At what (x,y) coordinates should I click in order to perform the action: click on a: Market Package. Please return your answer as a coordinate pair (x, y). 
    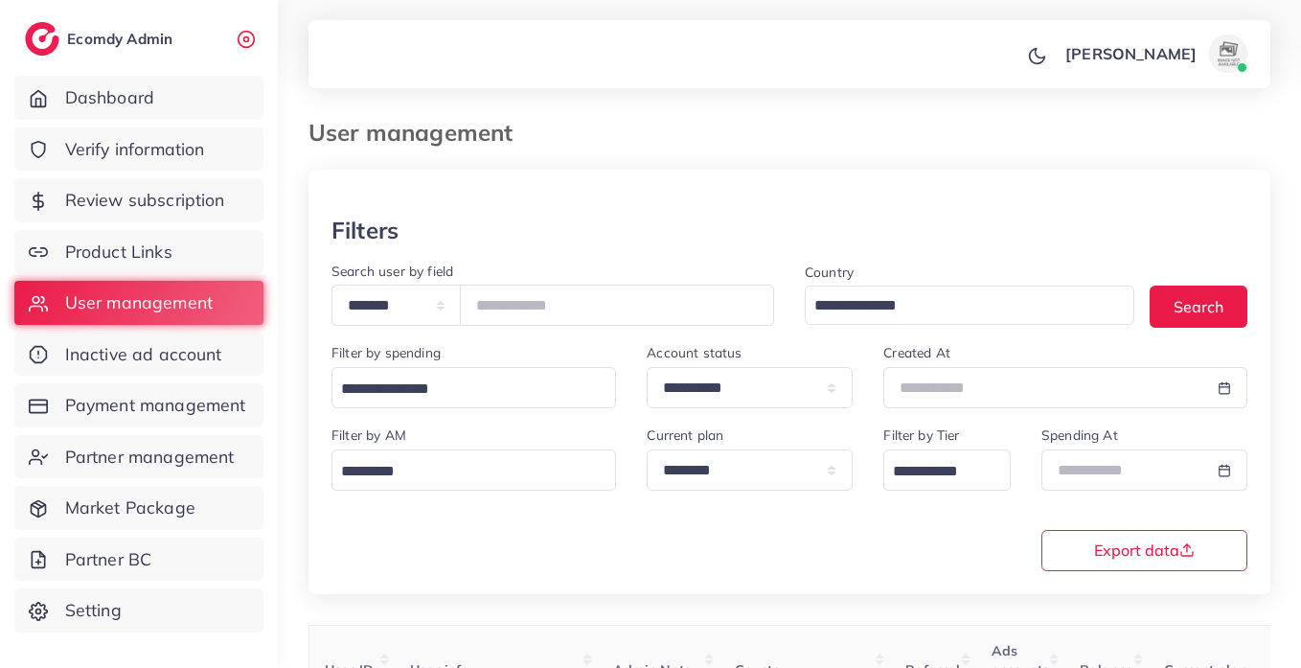
    Looking at the image, I should click on (139, 508).